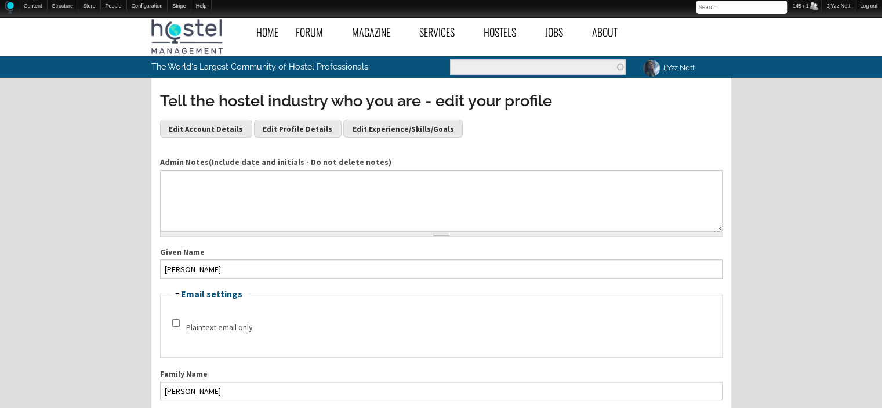 This screenshot has height=408, width=882. Describe the element at coordinates (441, 252) in the screenshot. I see `label: Given Name` at that location.